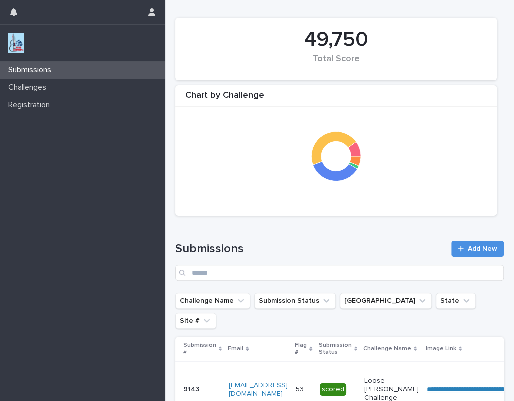 This screenshot has height=401, width=514. What do you see at coordinates (336, 64) in the screenshot?
I see `div: Total Score` at bounding box center [336, 64].